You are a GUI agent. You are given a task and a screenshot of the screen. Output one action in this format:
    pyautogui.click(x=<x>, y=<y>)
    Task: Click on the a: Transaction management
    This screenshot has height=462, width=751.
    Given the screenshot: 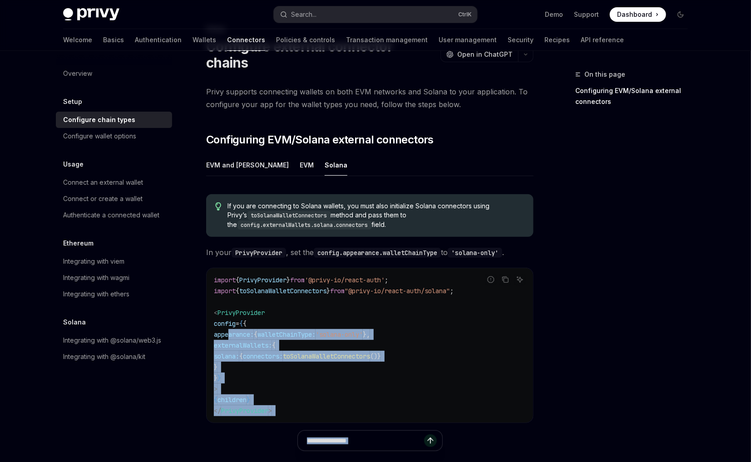 What is the action you would take?
    pyautogui.click(x=387, y=40)
    